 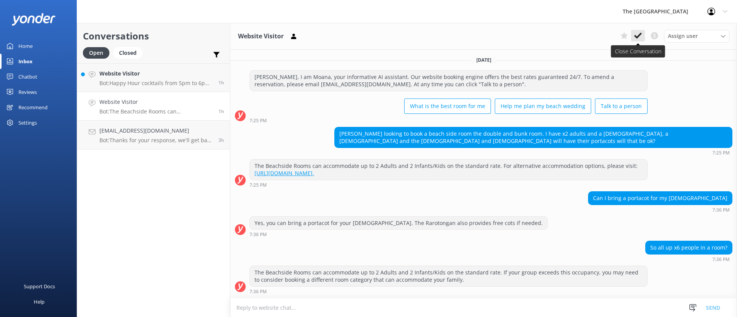 I want to click on div: The Beachside Rooms can accommodate up to 2 Adults and 2 Infants/Kids on the standard rate. For a..., so click(x=448, y=170).